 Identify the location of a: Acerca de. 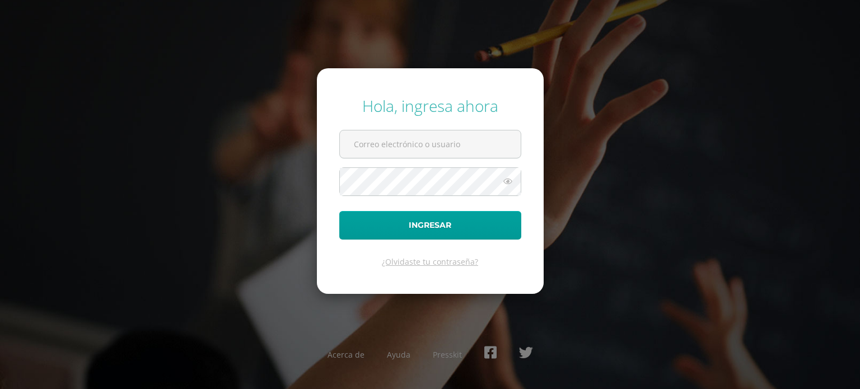
(346, 354).